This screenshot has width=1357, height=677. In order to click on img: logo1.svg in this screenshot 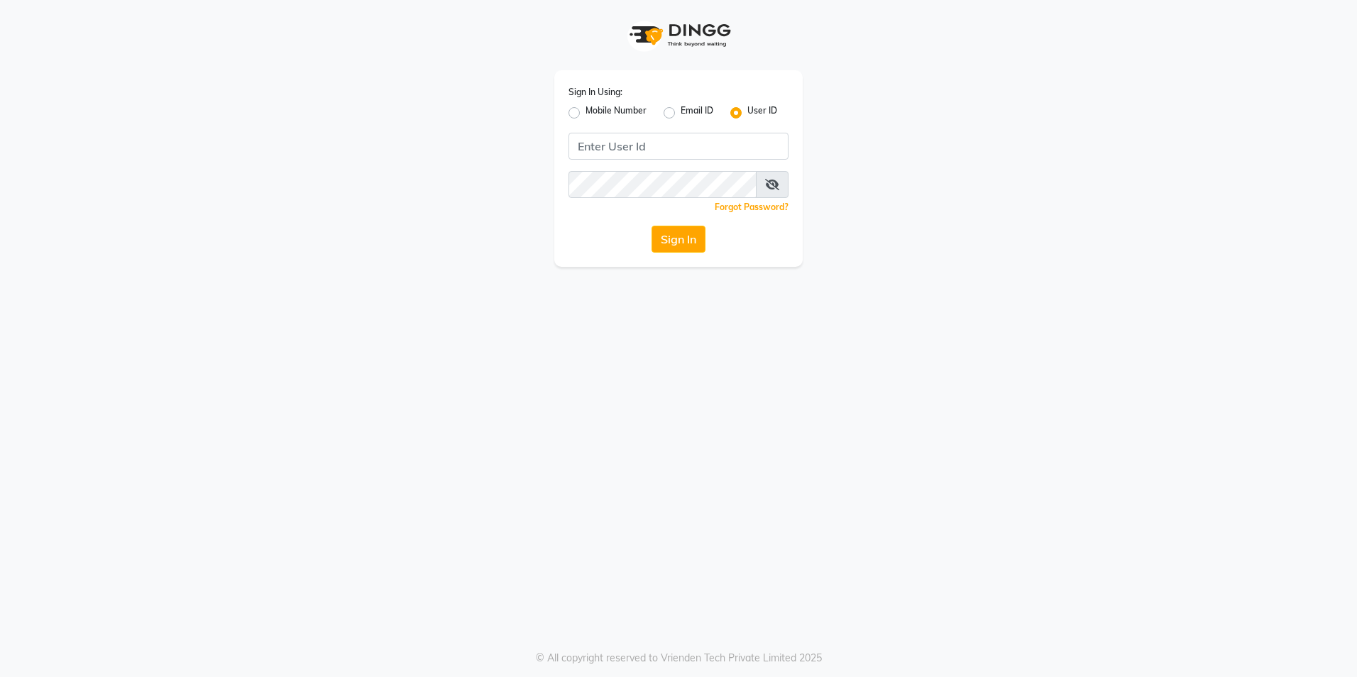, I will do `click(679, 35)`.